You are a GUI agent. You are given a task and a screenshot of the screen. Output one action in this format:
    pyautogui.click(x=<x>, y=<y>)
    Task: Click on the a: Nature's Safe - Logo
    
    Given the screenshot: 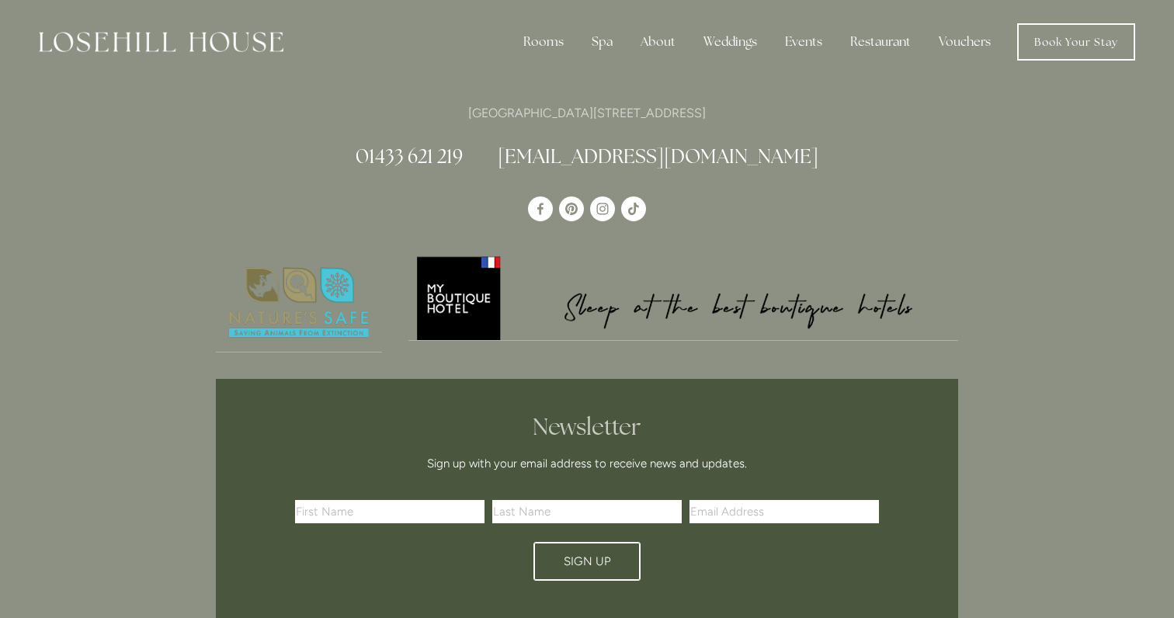 What is the action you would take?
    pyautogui.click(x=299, y=303)
    